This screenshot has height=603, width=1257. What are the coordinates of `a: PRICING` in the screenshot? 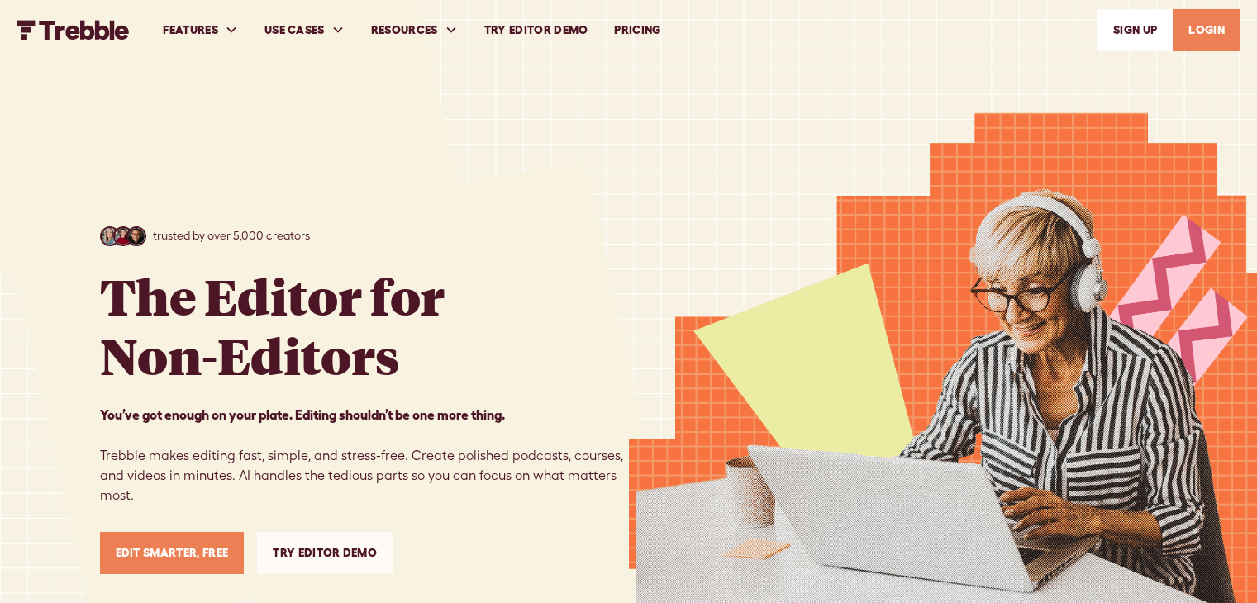 It's located at (637, 30).